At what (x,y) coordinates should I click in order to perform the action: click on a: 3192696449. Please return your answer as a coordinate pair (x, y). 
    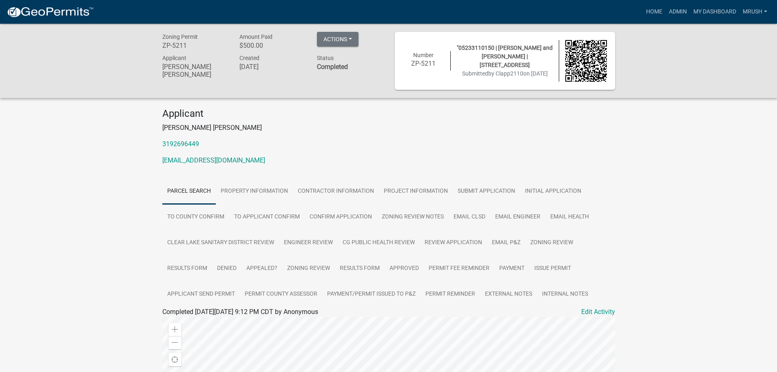
    Looking at the image, I should click on (181, 144).